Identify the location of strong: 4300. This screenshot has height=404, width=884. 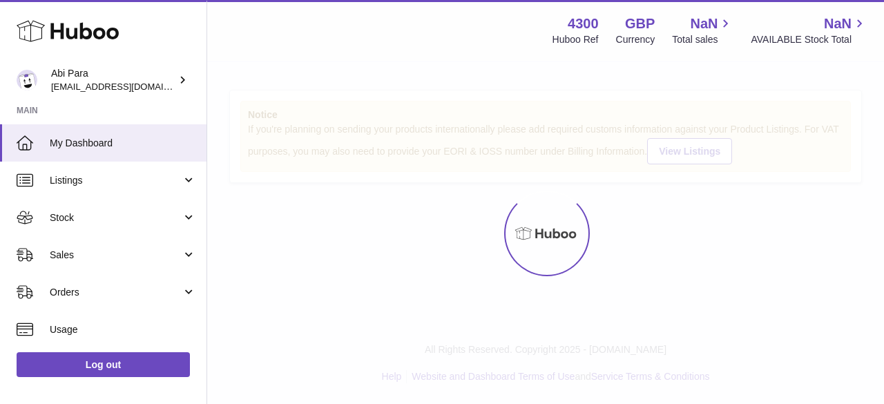
(583, 23).